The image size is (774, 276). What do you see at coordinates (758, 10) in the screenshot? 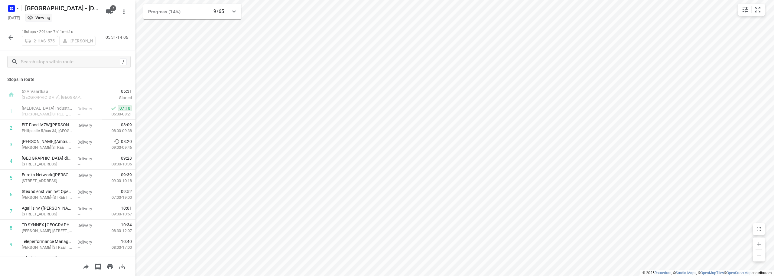
I see `button: Fit zoom` at bounding box center [758, 10].